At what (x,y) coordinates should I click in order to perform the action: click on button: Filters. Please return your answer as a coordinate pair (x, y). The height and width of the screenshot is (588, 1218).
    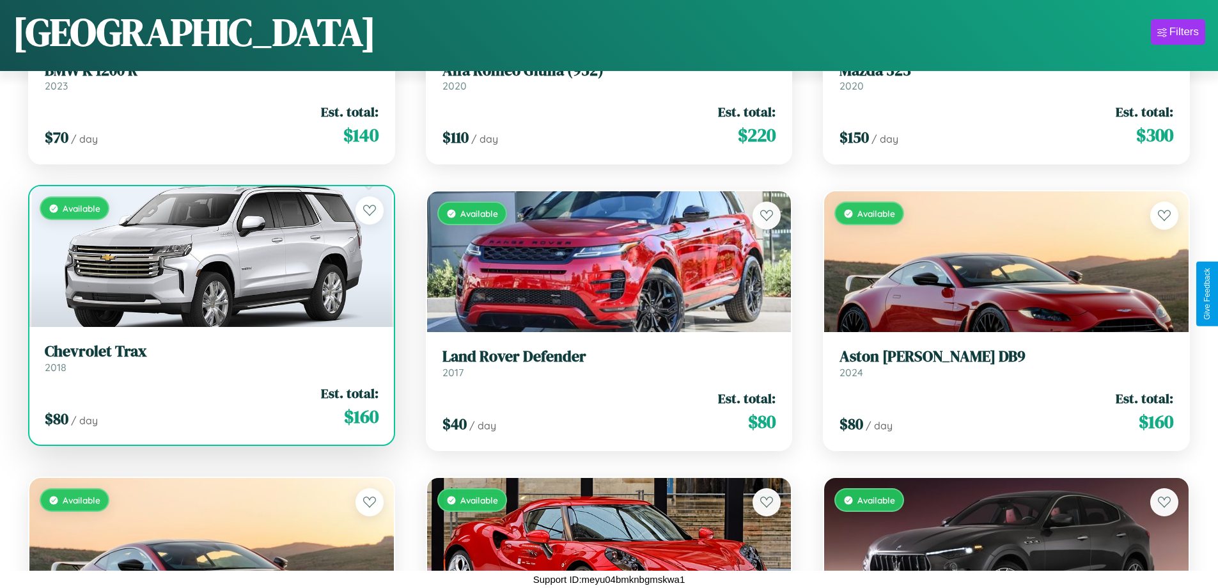
    Looking at the image, I should click on (1178, 32).